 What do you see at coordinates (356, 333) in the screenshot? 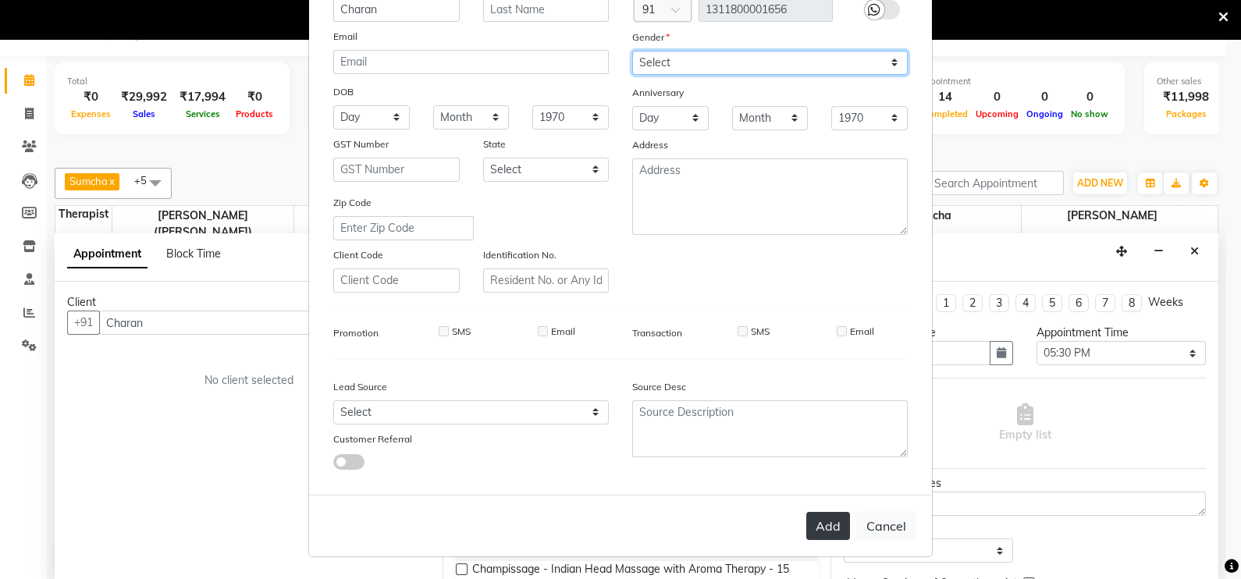
I see `label: Promotion` at bounding box center [356, 333].